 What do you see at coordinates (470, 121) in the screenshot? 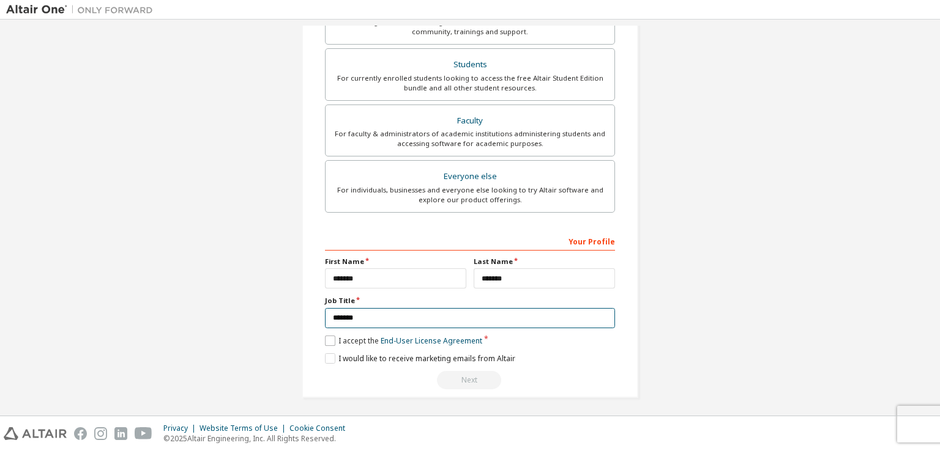
I see `div: Faculty` at bounding box center [470, 121].